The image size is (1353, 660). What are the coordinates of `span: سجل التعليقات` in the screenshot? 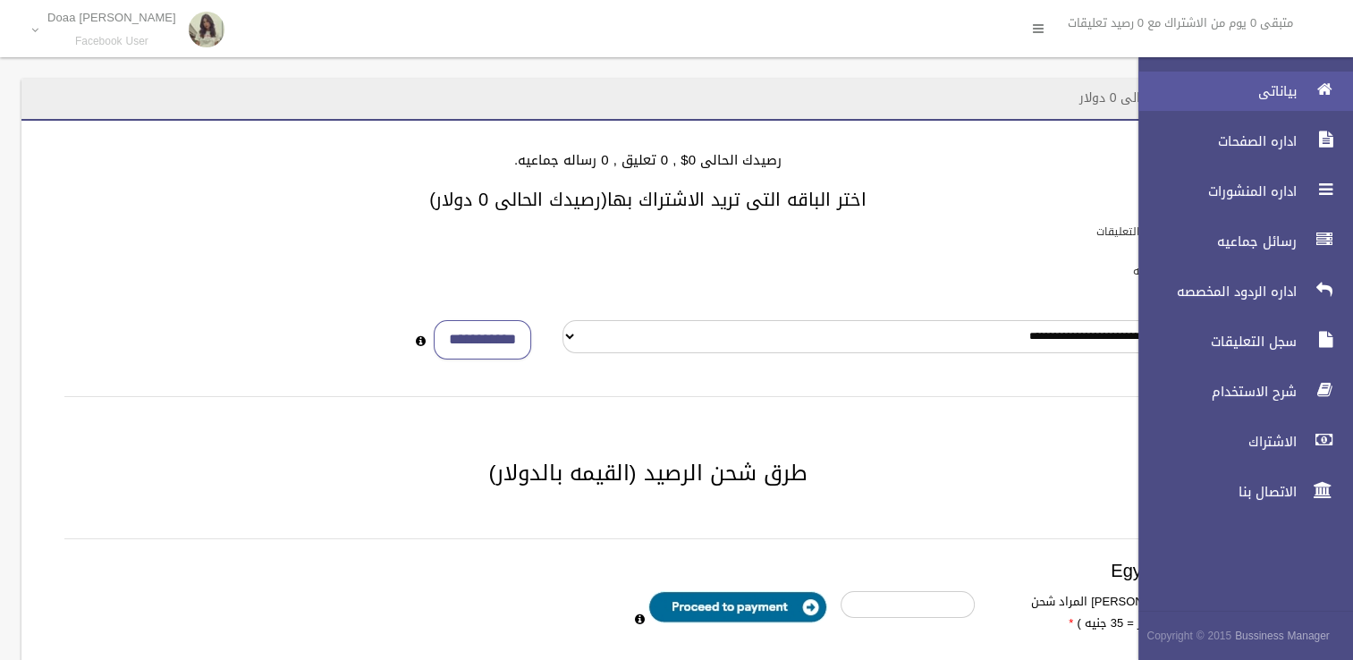 It's located at (1212, 342).